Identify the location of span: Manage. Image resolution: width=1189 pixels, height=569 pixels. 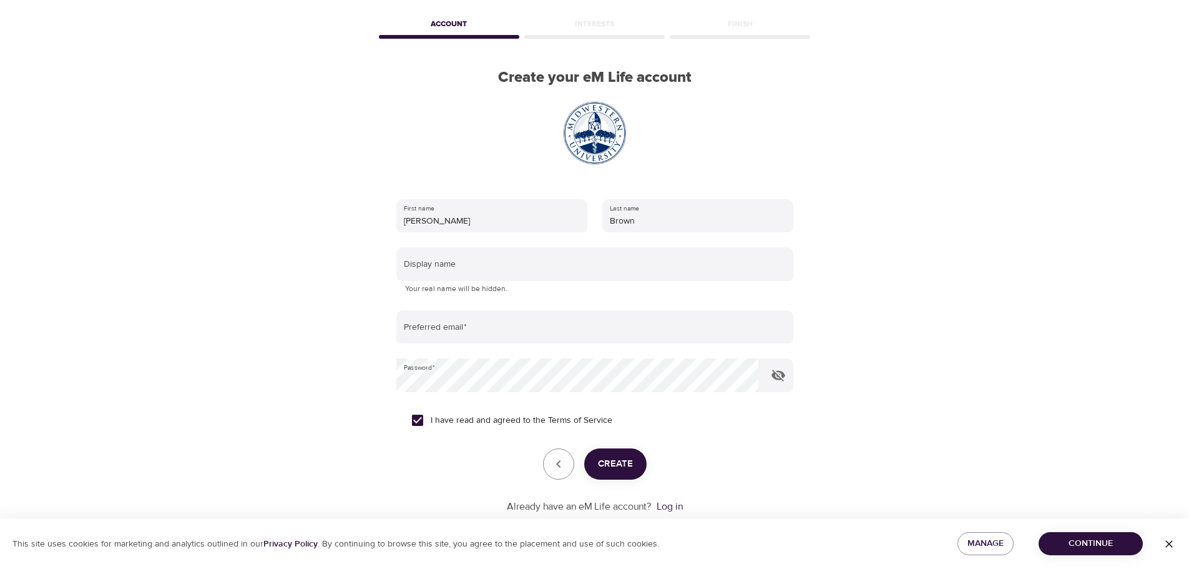
(986, 543).